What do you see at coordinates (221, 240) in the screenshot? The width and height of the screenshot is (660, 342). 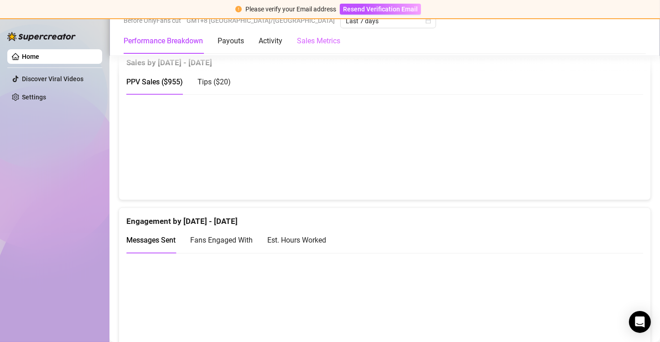 I see `span: Fans Engaged With` at bounding box center [221, 240].